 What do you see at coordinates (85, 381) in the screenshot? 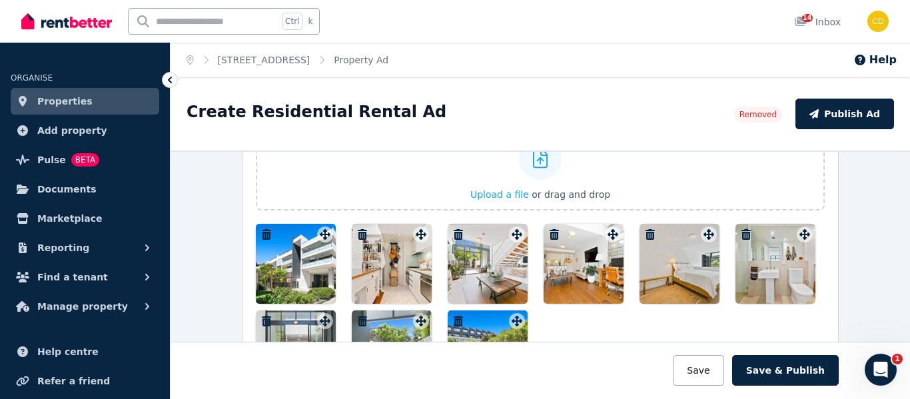
I see `a: Refer a friend` at bounding box center [85, 381].